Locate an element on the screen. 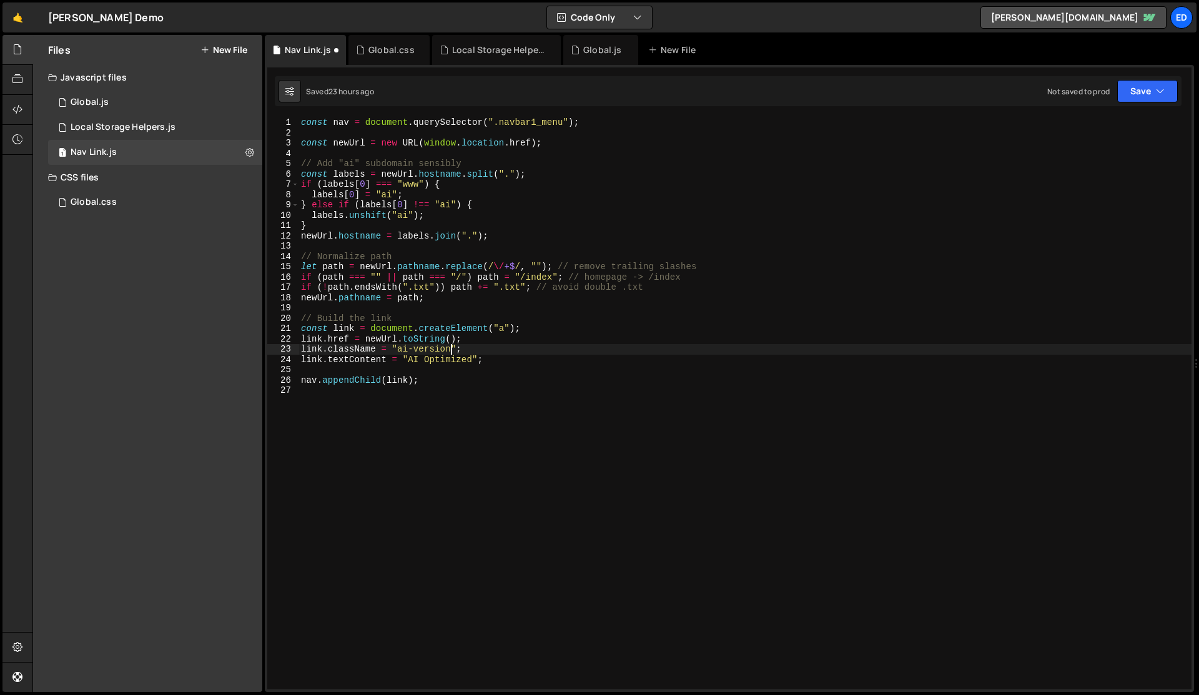 The width and height of the screenshot is (1199, 695). div: Not saved to prod is located at coordinates (1078, 91).